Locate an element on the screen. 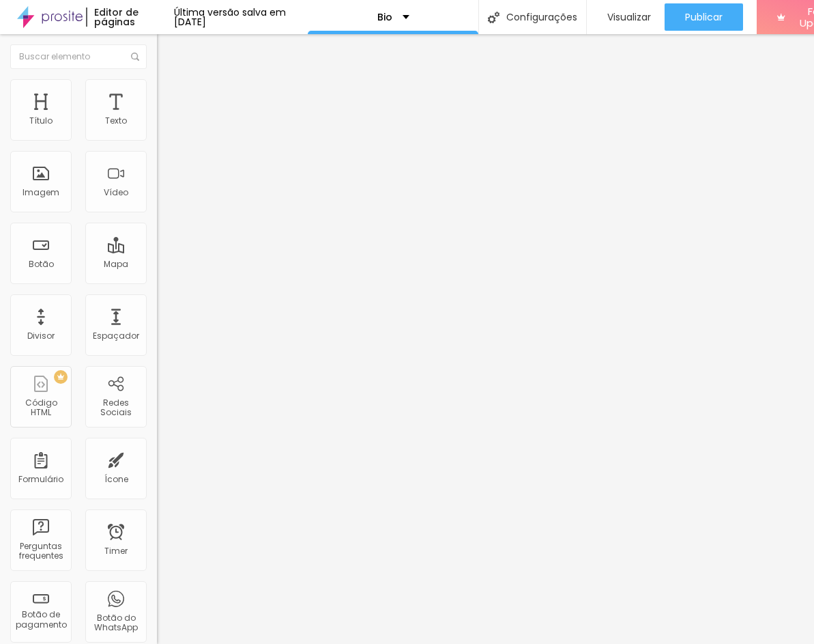  span: Visualizar is located at coordinates (629, 17).